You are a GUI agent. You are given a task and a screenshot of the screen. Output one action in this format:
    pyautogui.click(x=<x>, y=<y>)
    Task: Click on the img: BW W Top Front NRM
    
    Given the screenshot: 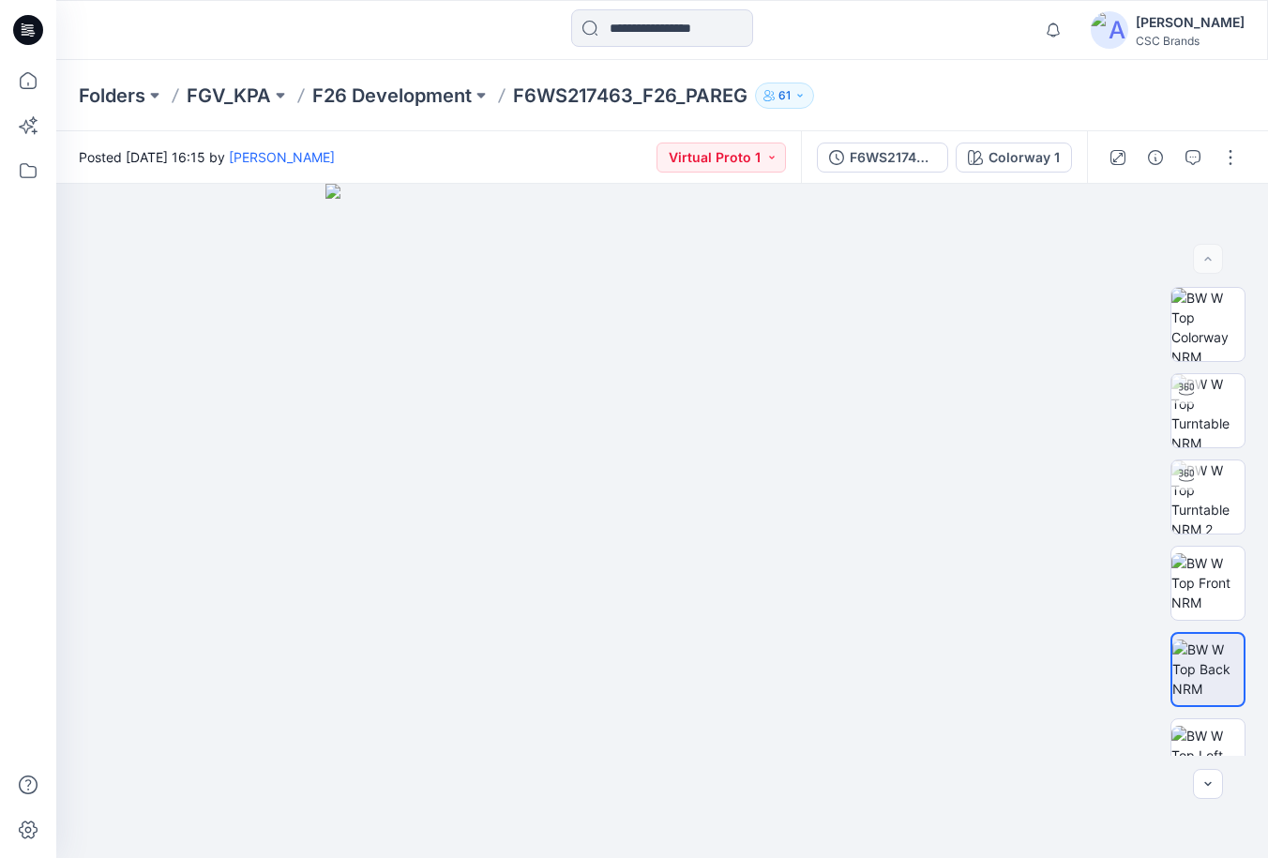 What is the action you would take?
    pyautogui.click(x=1208, y=582)
    